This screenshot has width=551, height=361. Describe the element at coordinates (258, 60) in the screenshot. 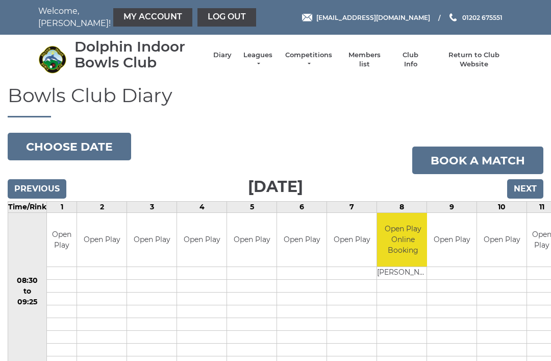

I see `a: Leagues` at that location.